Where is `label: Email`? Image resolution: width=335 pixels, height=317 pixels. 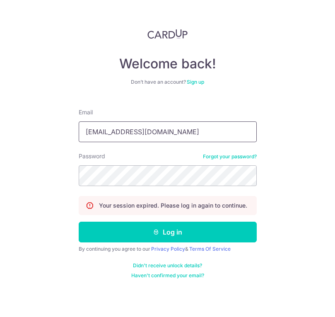 label: Email is located at coordinates (86, 112).